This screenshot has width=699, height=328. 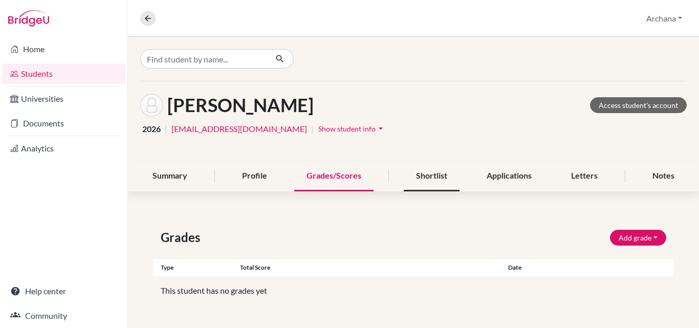 I want to click on div: Grades/Scores, so click(x=334, y=176).